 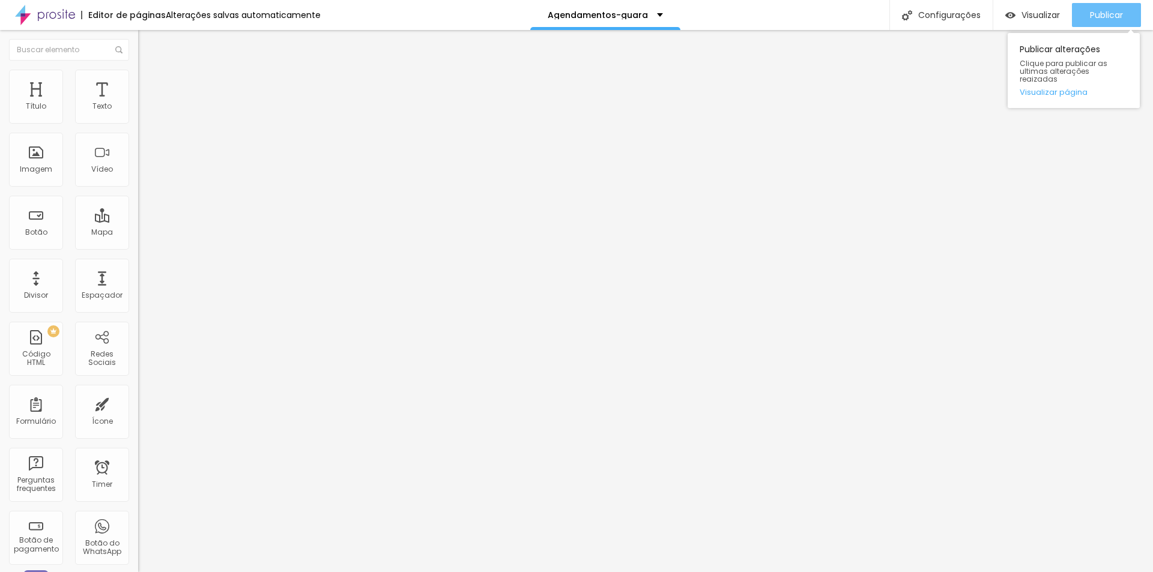 I want to click on span: Publicar, so click(x=1106, y=15).